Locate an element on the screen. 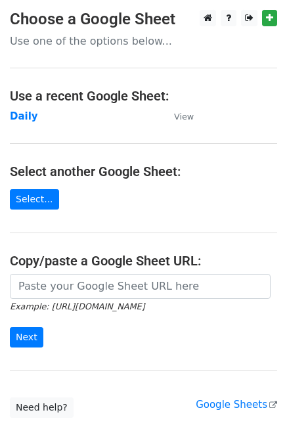 This screenshot has width=287, height=448. p: Use one of the options below... is located at coordinates (143, 41).